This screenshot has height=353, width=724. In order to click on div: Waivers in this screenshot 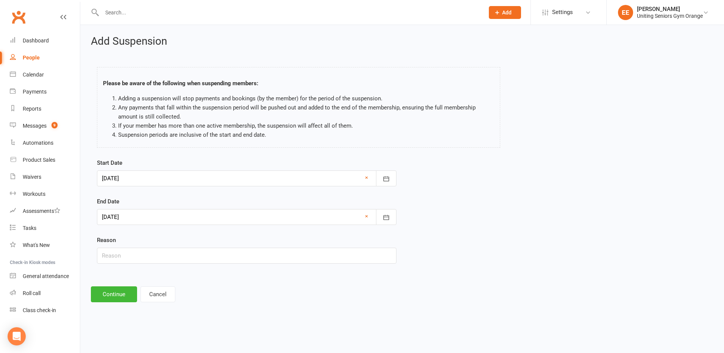, I will do `click(32, 177)`.